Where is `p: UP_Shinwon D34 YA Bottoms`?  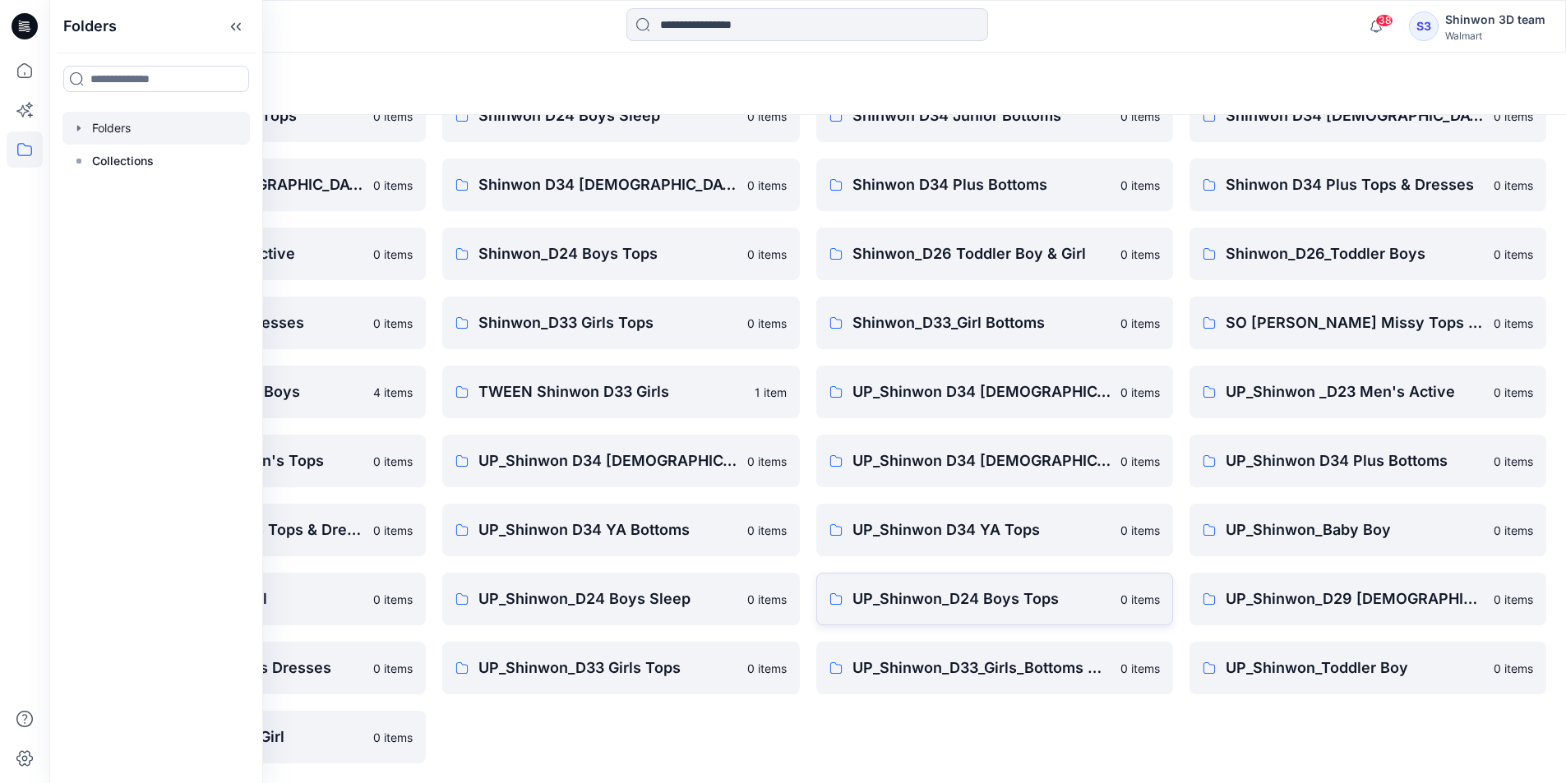 p: UP_Shinwon D34 YA Bottoms is located at coordinates (607, 530).